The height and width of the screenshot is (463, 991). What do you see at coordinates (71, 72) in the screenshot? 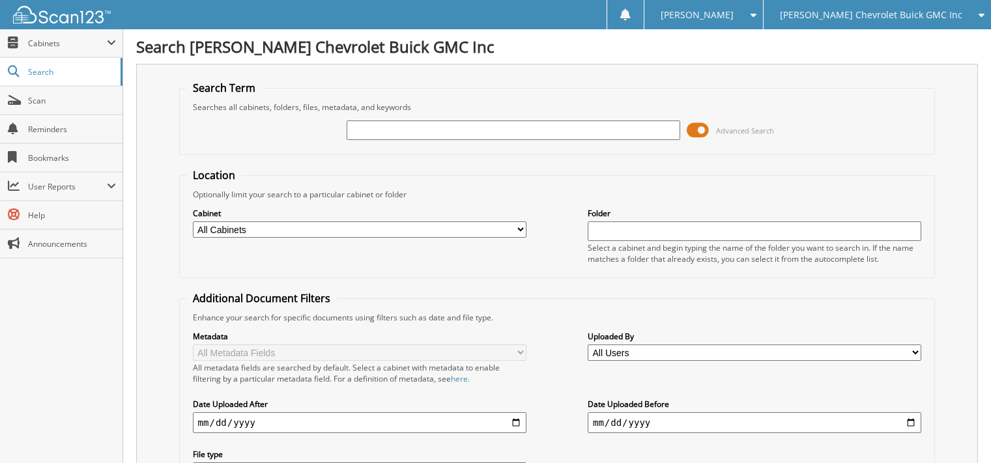
I see `span: Search` at bounding box center [71, 72].